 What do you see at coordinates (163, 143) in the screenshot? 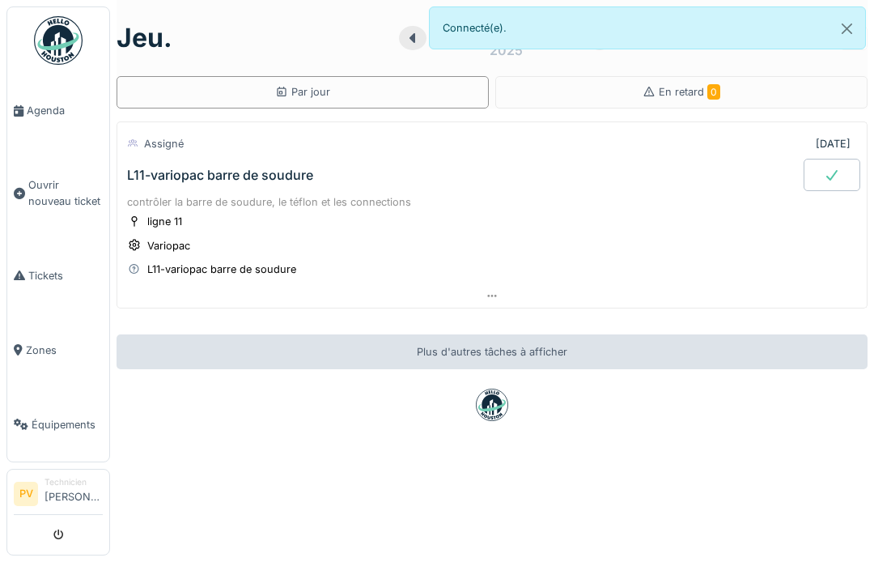
I see `div: Assigné` at bounding box center [163, 143].